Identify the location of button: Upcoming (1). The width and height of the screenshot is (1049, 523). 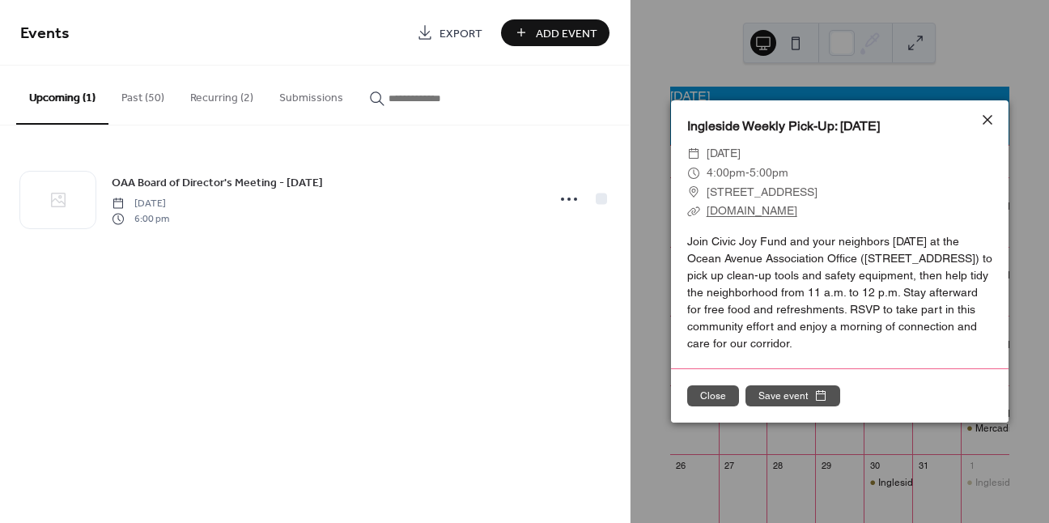
(62, 95).